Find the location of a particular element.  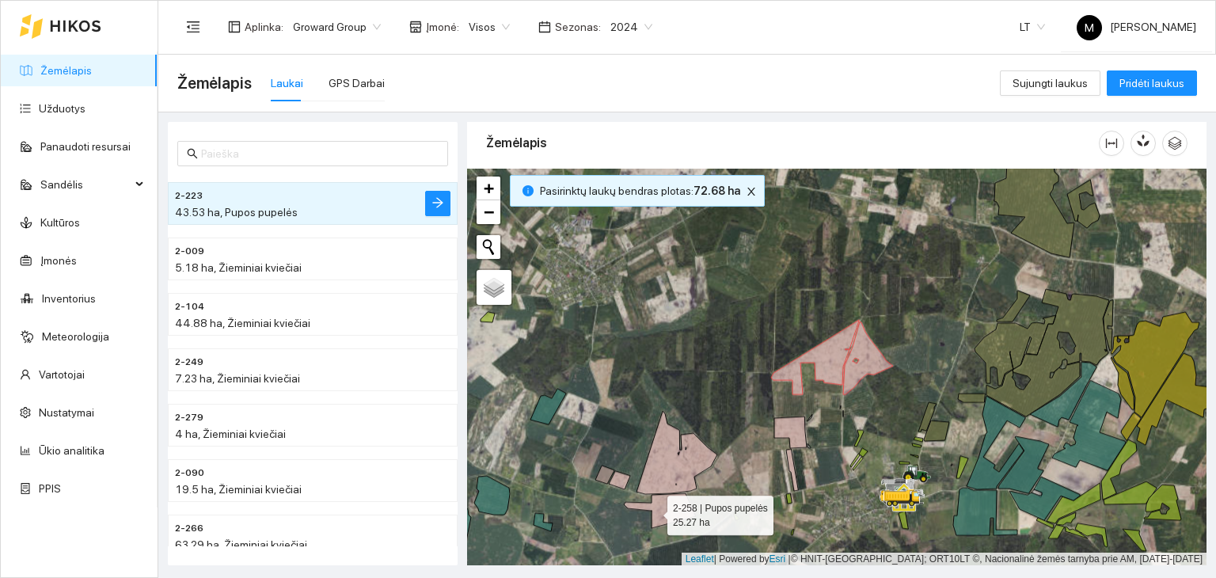

span: arrow-right is located at coordinates (438, 203).